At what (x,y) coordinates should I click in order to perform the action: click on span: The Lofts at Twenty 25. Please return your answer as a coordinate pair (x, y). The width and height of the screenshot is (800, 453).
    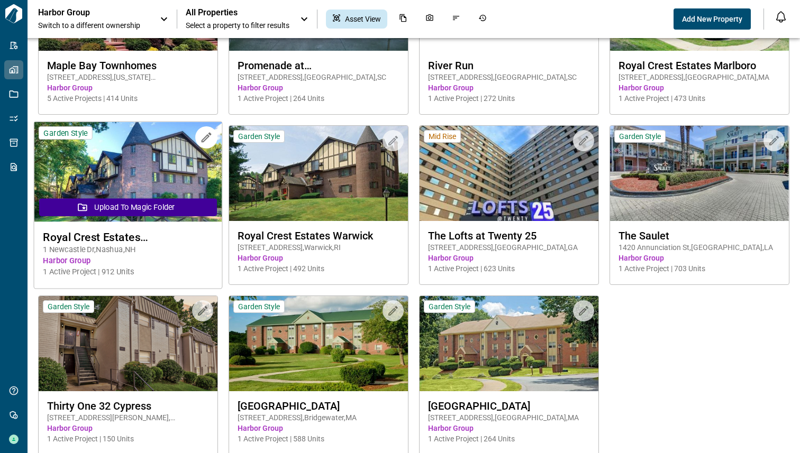
    Looking at the image, I should click on (509, 236).